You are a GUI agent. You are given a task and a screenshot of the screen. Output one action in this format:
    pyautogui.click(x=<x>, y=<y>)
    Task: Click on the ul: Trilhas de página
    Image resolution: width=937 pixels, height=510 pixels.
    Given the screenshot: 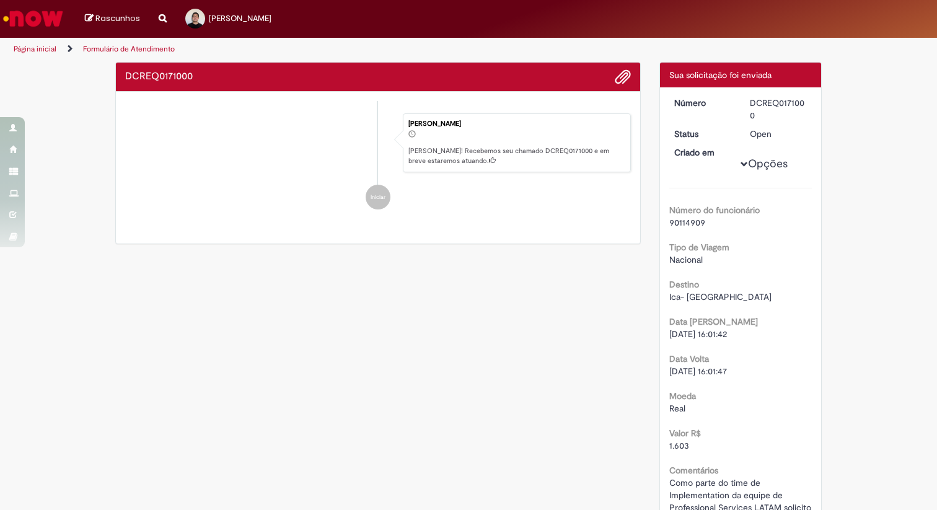 What is the action you would take?
    pyautogui.click(x=312, y=49)
    